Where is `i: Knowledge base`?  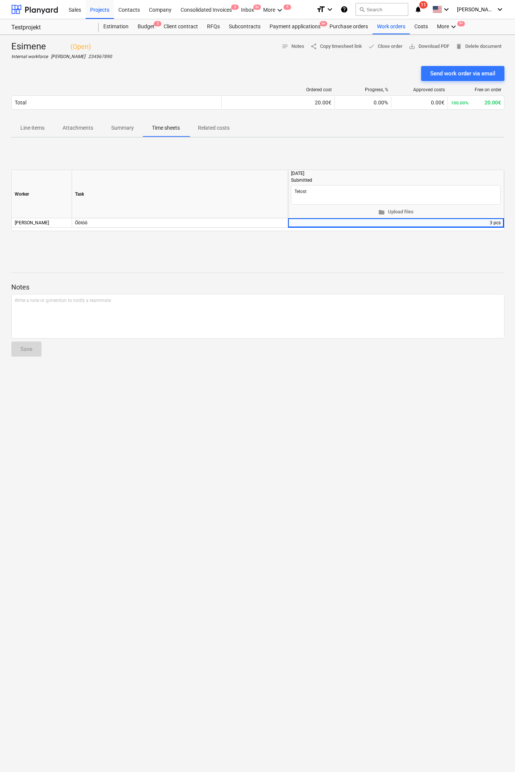 i: Knowledge base is located at coordinates (344, 9).